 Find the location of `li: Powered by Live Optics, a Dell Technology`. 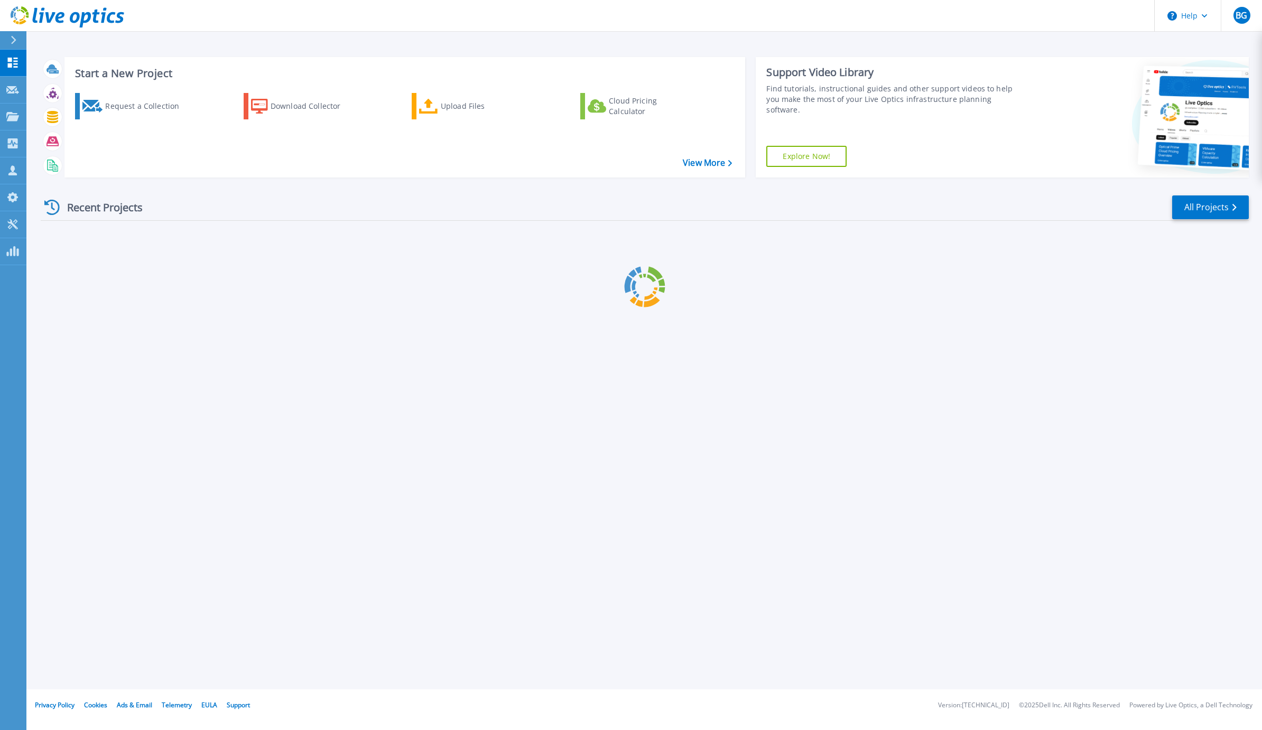

li: Powered by Live Optics, a Dell Technology is located at coordinates (1191, 705).